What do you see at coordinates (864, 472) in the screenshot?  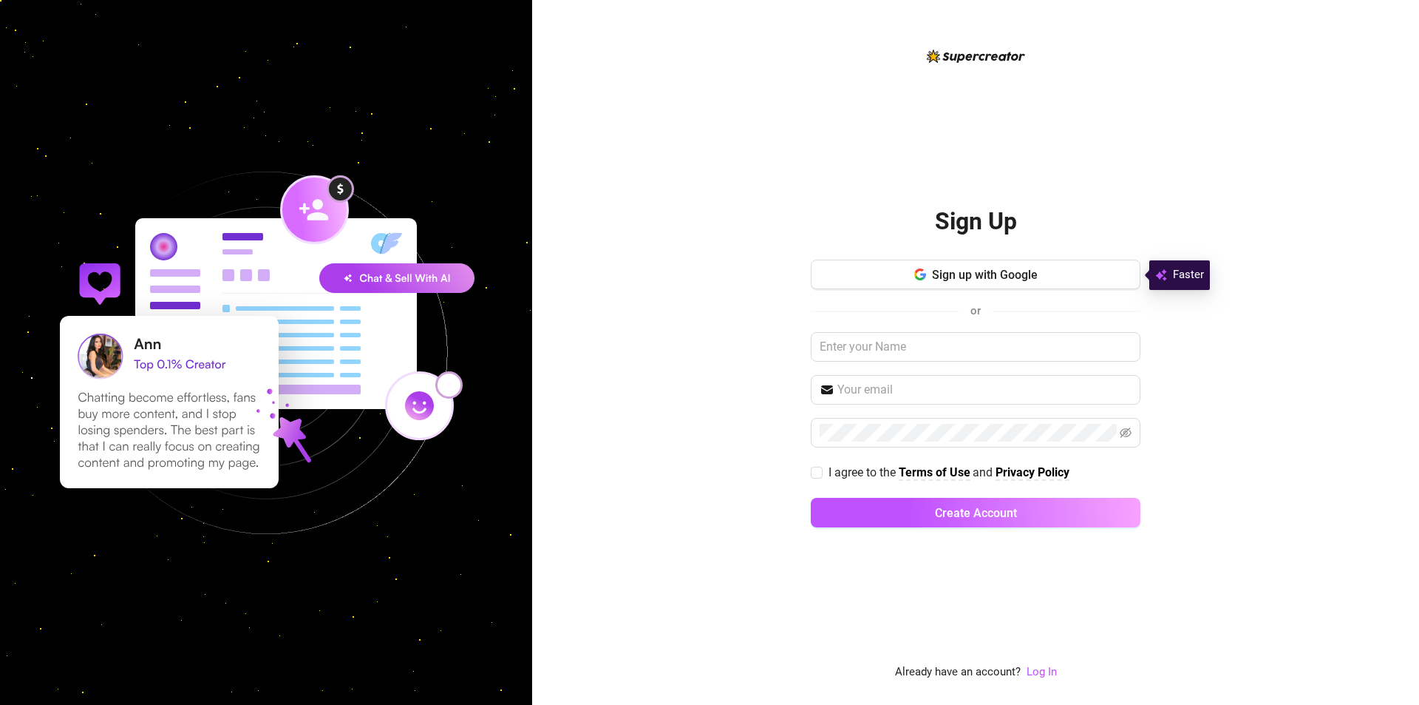 I see `span: I agree to the` at bounding box center [864, 472].